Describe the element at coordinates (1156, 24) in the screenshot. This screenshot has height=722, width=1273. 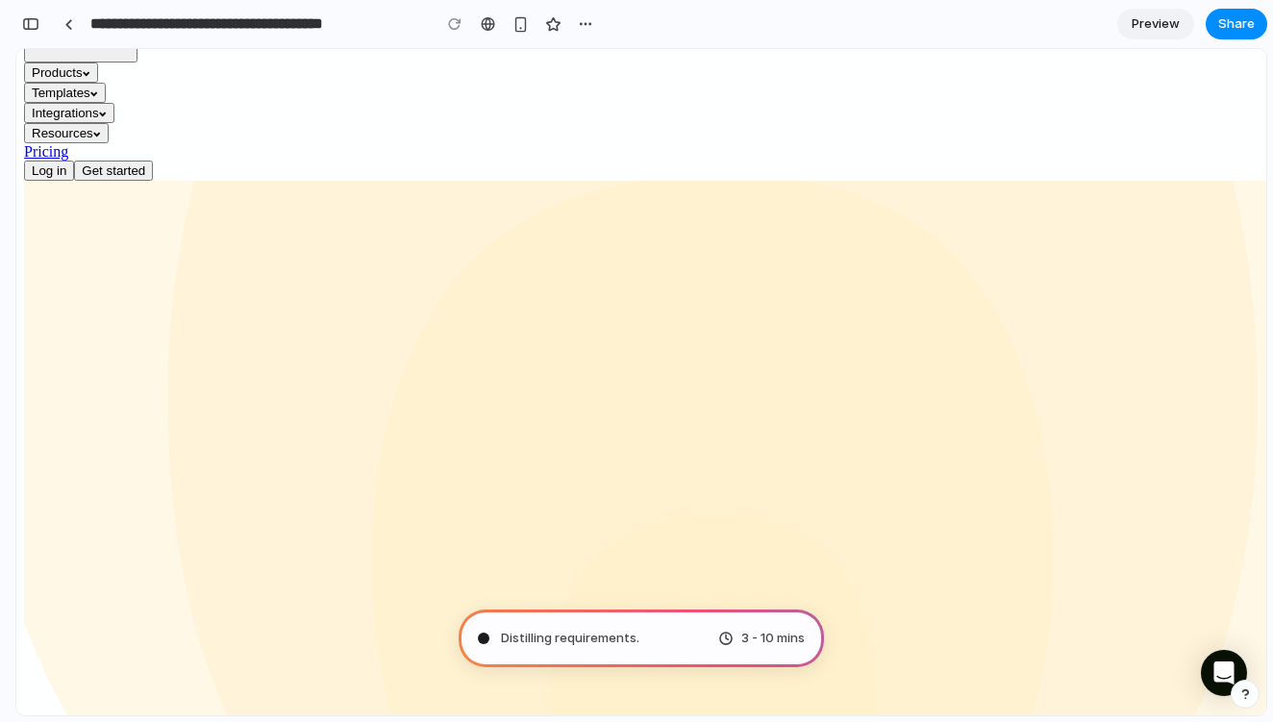
I see `span: Preview` at that location.